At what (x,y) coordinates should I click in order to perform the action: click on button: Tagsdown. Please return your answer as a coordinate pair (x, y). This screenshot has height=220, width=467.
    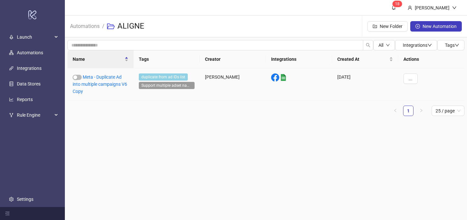
    Looking at the image, I should click on (451, 45).